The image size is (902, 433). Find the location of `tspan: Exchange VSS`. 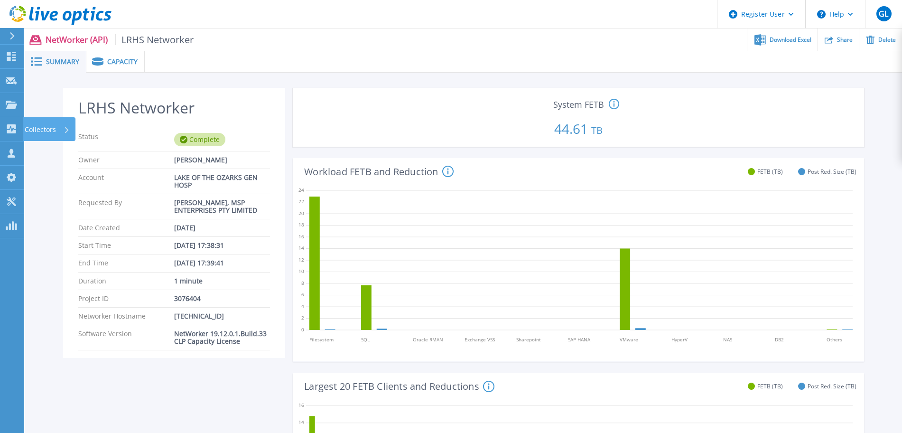

tspan: Exchange VSS is located at coordinates (480, 339).